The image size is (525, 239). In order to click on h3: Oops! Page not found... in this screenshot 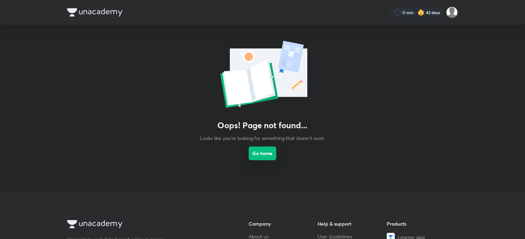, I will do `click(263, 125)`.